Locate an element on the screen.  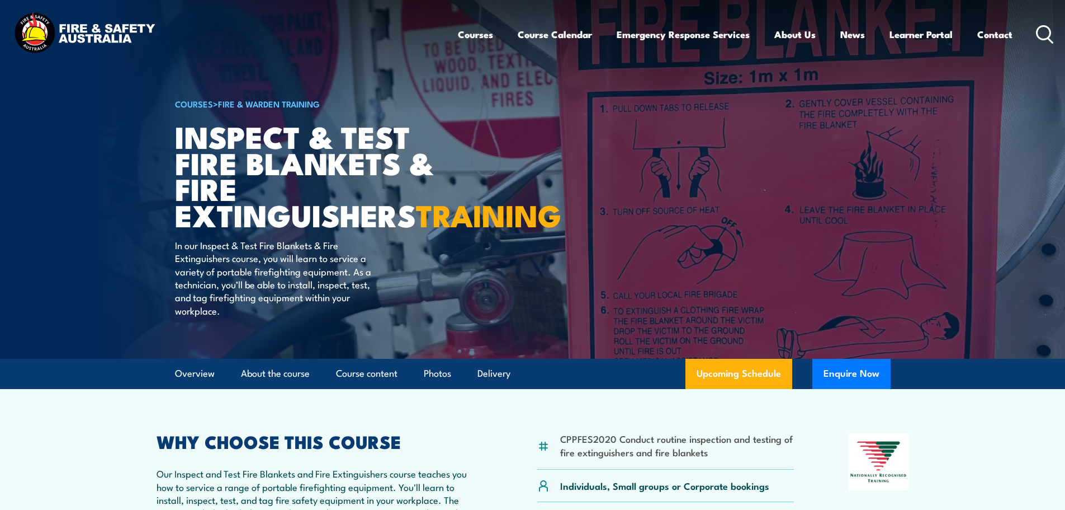
a: News is located at coordinates (853, 34).